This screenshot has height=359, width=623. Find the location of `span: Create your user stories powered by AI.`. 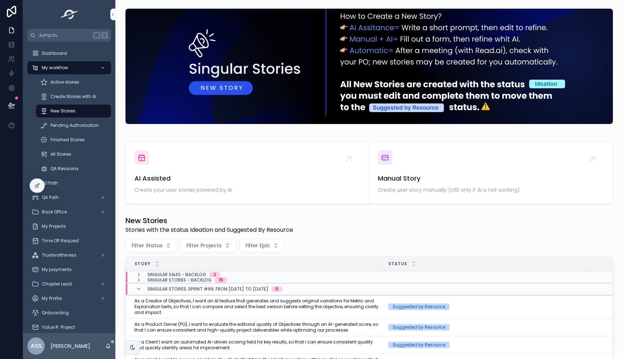

span: Create your user stories powered by AI. is located at coordinates (247, 190).